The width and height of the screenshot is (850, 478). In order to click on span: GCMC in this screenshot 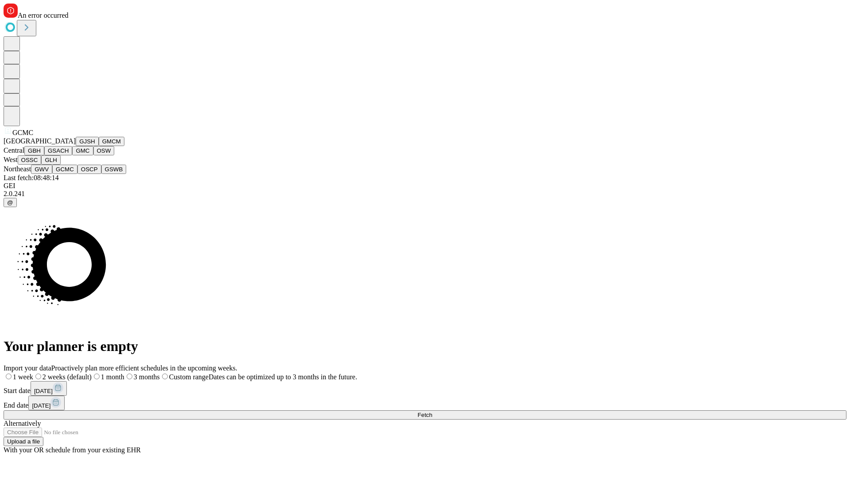, I will do `click(23, 132)`.